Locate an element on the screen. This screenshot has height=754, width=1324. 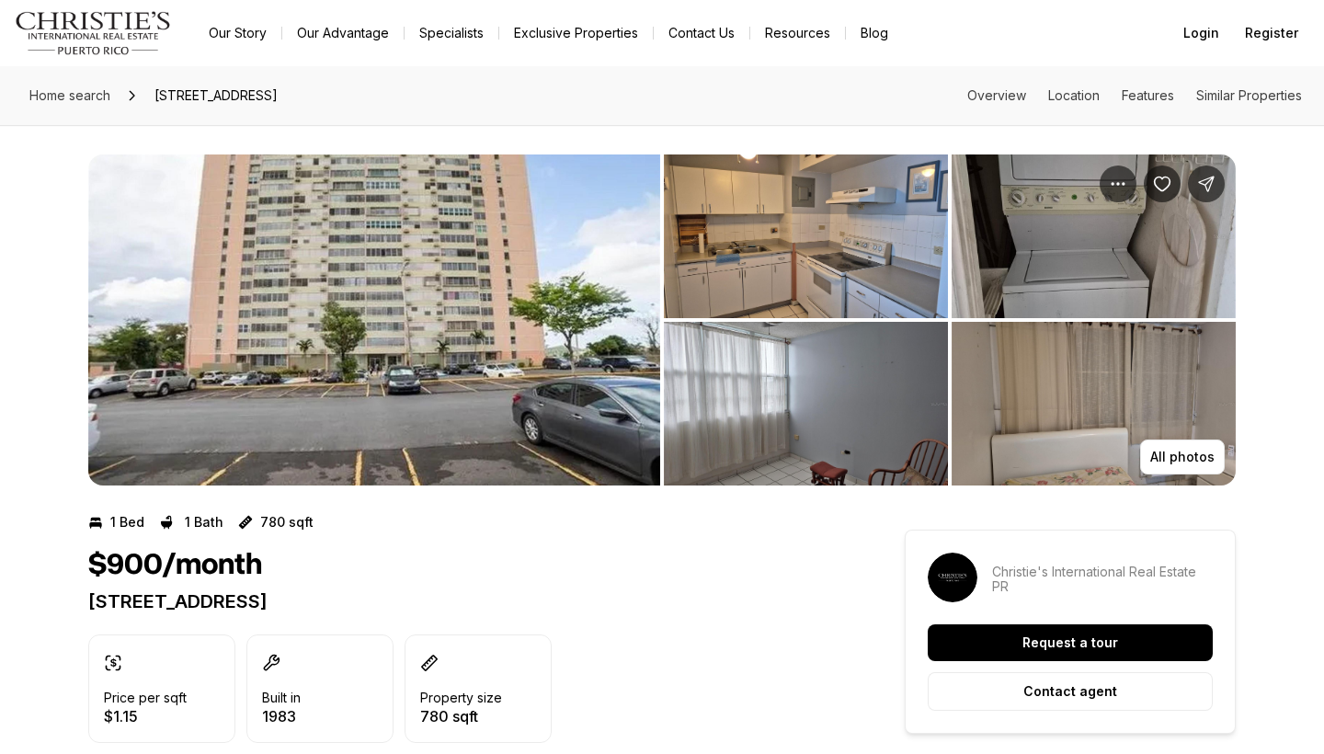
button: Contact Us is located at coordinates (702, 33).